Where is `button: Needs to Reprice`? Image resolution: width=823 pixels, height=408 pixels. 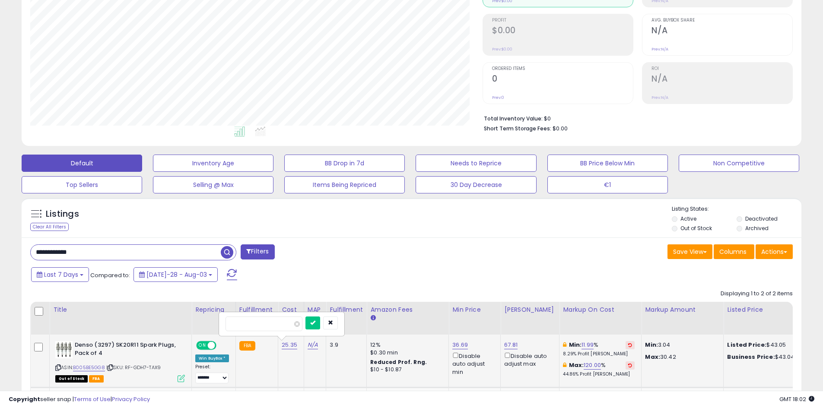
button: Needs to Reprice is located at coordinates (476, 163).